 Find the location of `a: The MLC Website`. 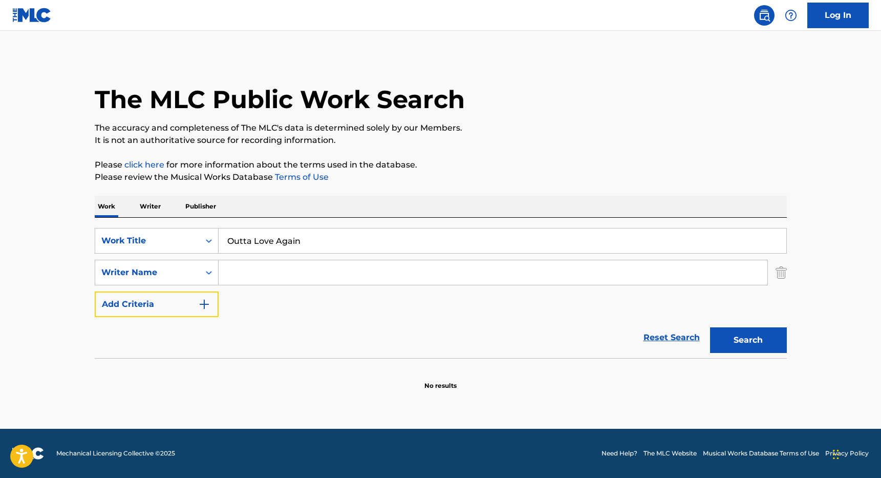

a: The MLC Website is located at coordinates (670, 453).